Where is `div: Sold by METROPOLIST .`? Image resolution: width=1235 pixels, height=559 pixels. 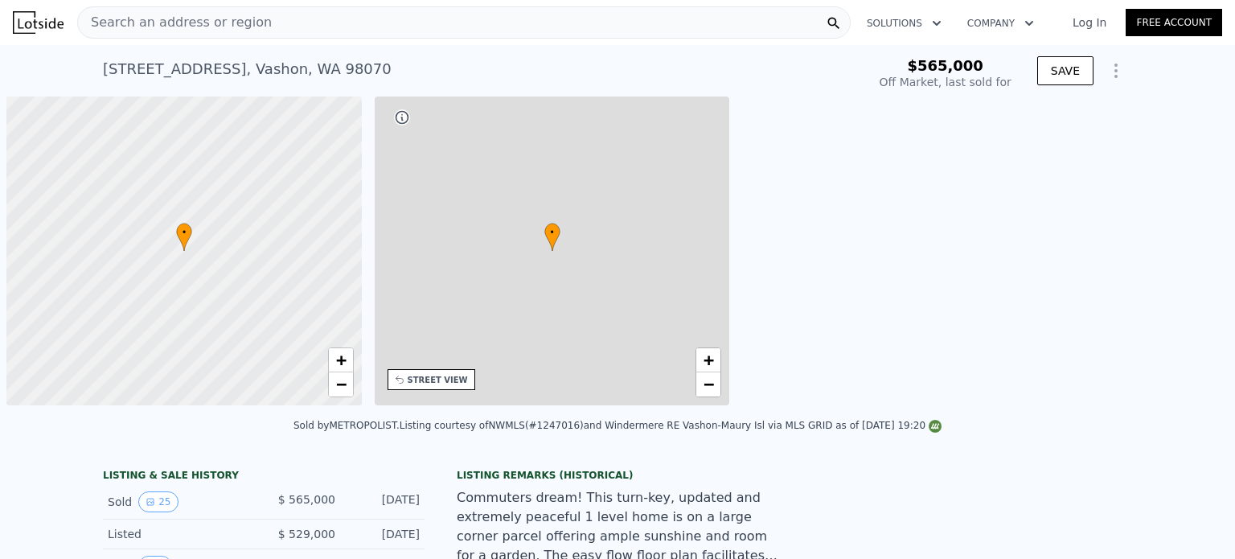 div: Sold by METROPOLIST . is located at coordinates (347, 425).